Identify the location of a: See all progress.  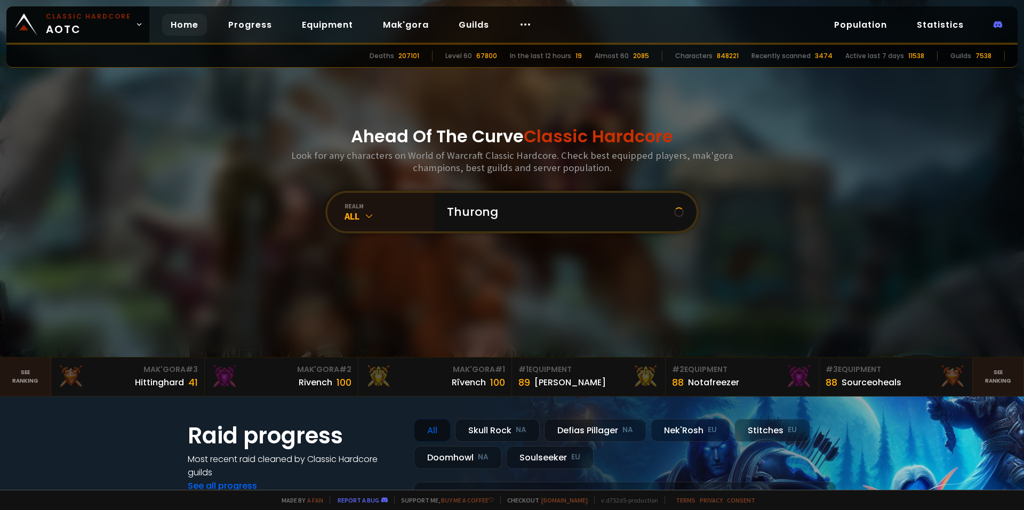
(222, 486).